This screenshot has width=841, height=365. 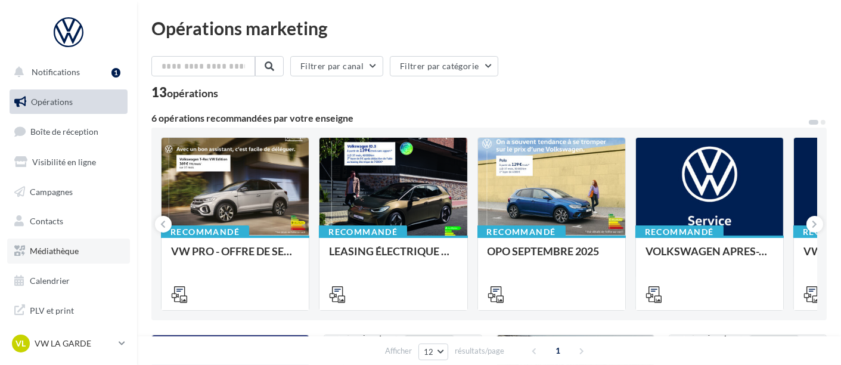 I want to click on a: Visibilité en ligne, so click(x=69, y=162).